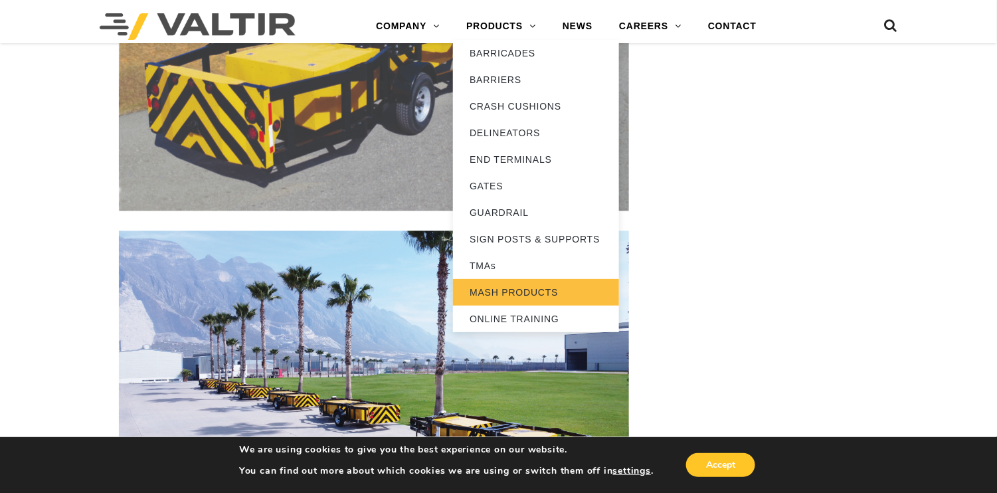  What do you see at coordinates (650, 27) in the screenshot?
I see `a: CAREERS` at bounding box center [650, 27].